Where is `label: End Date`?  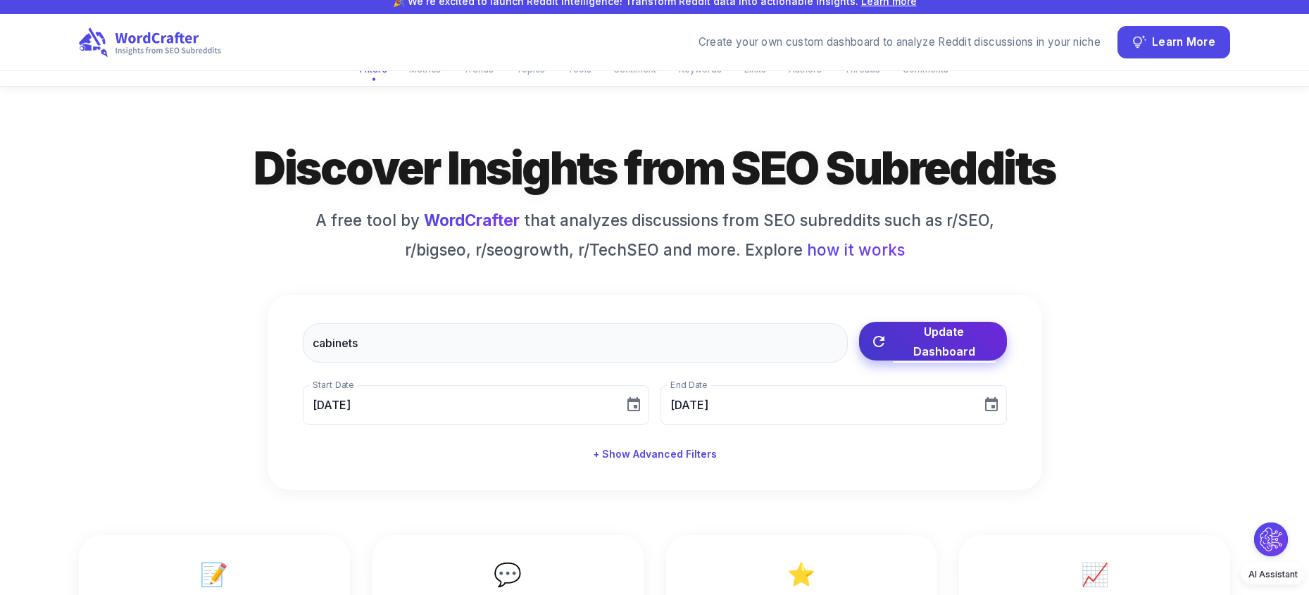
label: End Date is located at coordinates (689, 384).